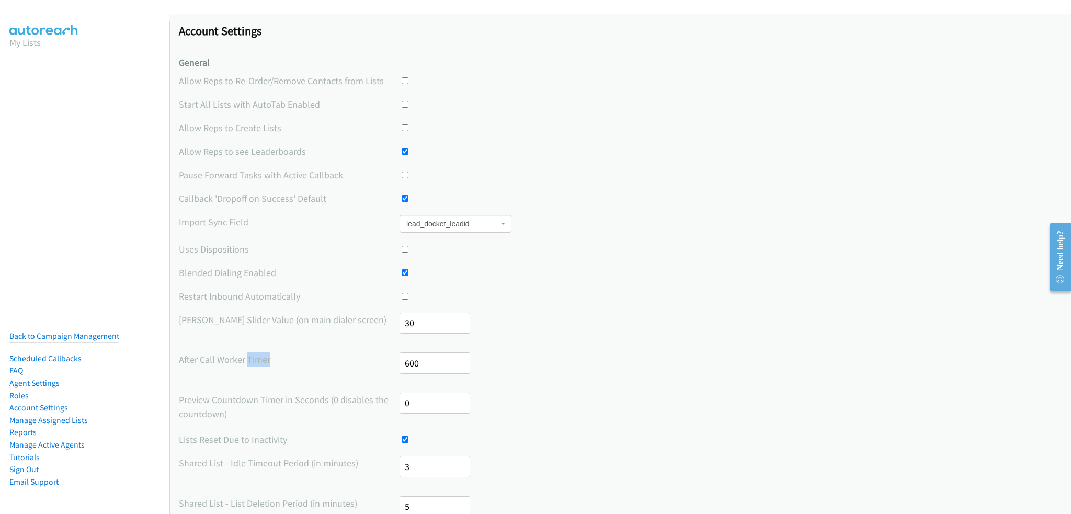 Image resolution: width=1071 pixels, height=514 pixels. What do you see at coordinates (35, 383) in the screenshot?
I see `a: Agent Settings` at bounding box center [35, 383].